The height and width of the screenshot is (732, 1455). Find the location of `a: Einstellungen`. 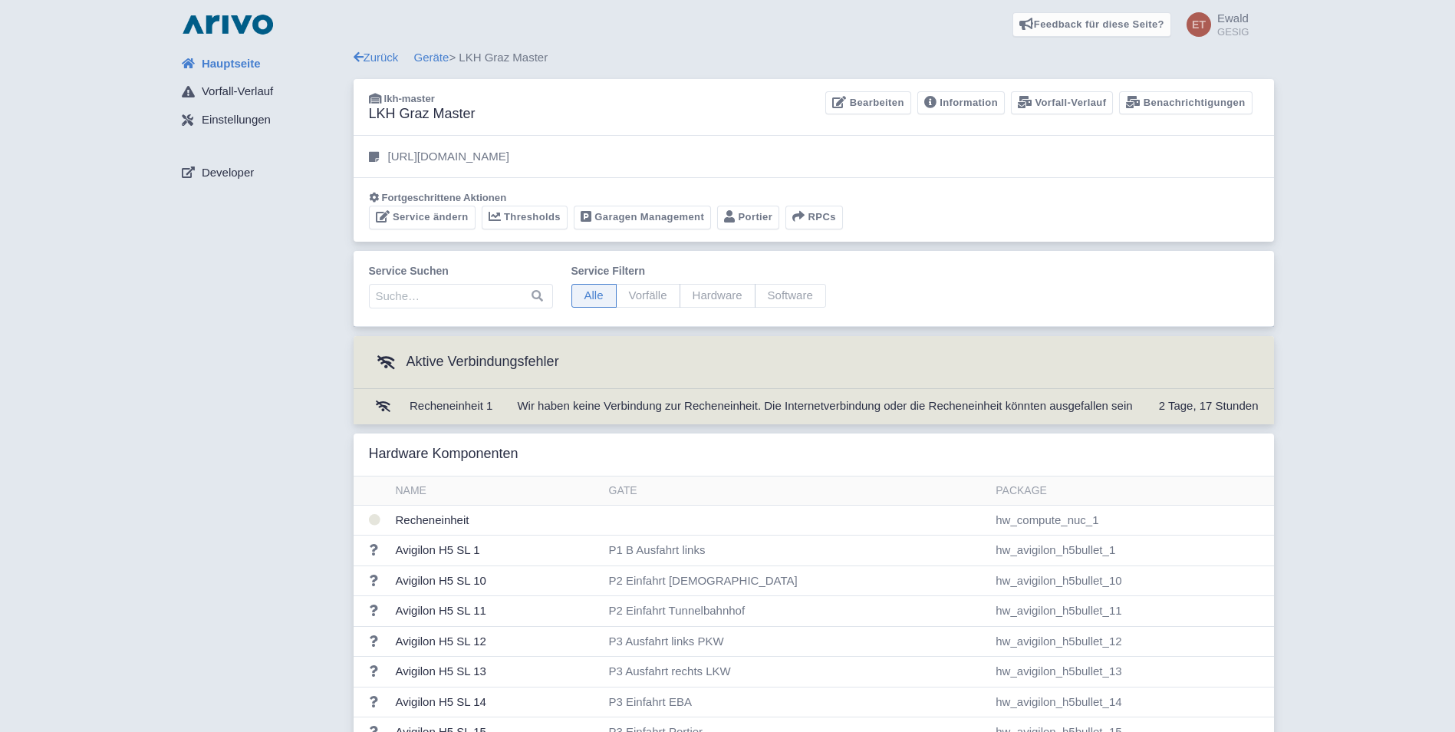

a: Einstellungen is located at coordinates (262, 120).